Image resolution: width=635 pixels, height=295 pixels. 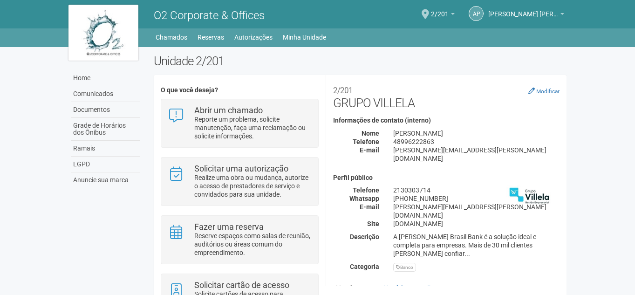 I want to click on span: agatha pedro de souza, so click(x=523, y=9).